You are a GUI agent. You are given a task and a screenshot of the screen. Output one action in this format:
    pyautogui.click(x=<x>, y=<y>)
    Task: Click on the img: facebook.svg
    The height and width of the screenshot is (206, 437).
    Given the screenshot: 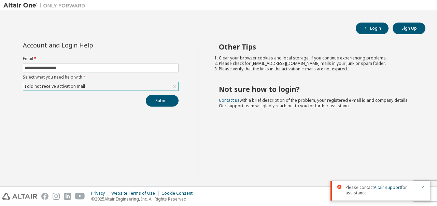 What is the action you would take?
    pyautogui.click(x=45, y=196)
    